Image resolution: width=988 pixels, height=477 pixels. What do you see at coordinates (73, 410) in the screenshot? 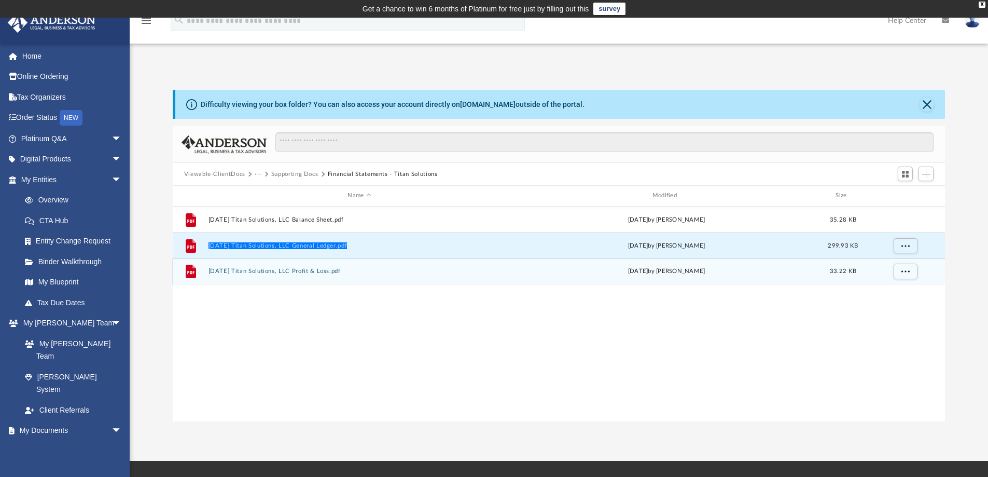
I see `a: Client Referrals` at bounding box center [73, 410].